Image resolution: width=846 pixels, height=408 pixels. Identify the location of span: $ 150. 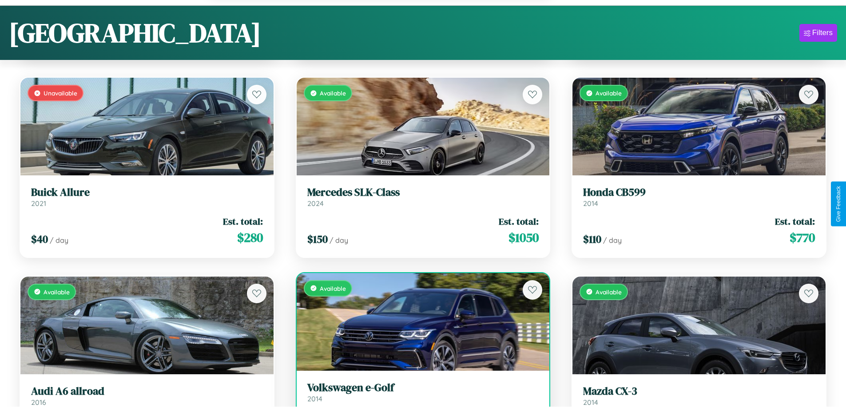
(318, 239).